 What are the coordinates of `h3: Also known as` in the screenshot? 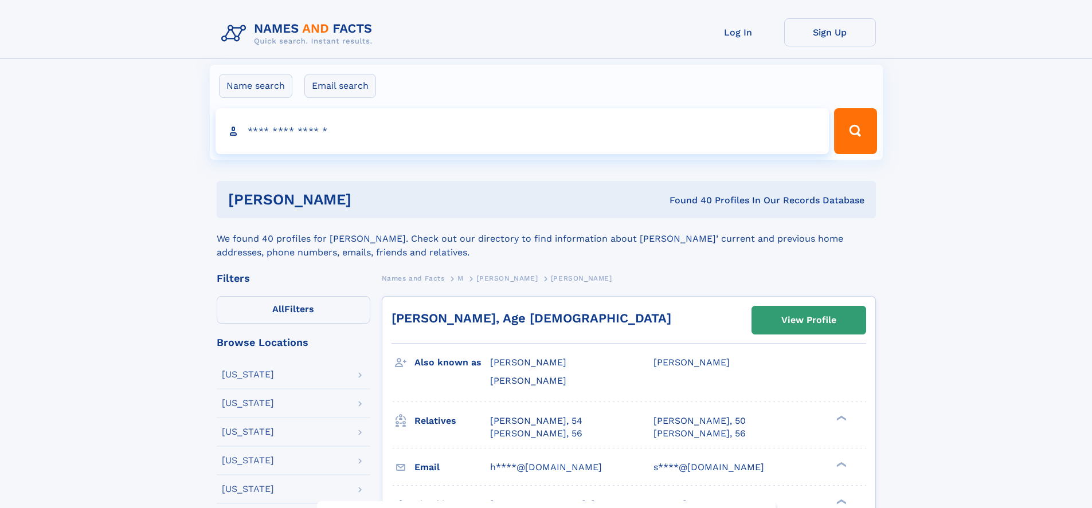 It's located at (452, 363).